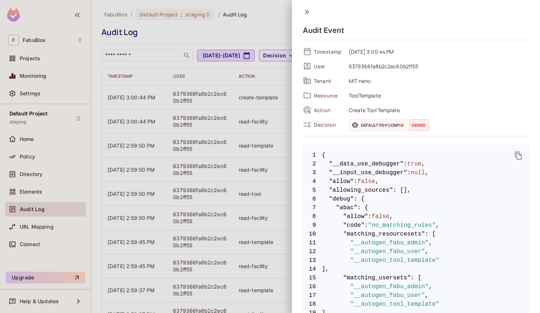 This screenshot has height=313, width=540. What do you see at coordinates (312, 243) in the screenshot?
I see `span: 11` at bounding box center [312, 243].